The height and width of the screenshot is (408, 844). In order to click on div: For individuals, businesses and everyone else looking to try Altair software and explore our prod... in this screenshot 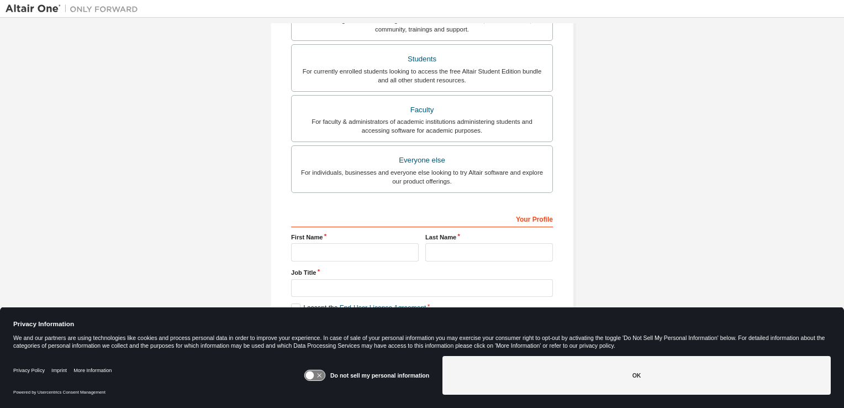, I will do `click(422, 177)`.